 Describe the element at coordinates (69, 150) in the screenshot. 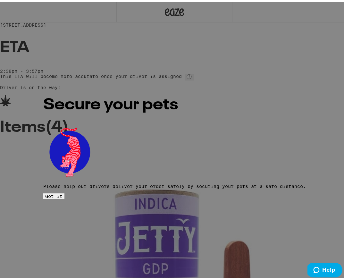

I see `img: pets` at that location.